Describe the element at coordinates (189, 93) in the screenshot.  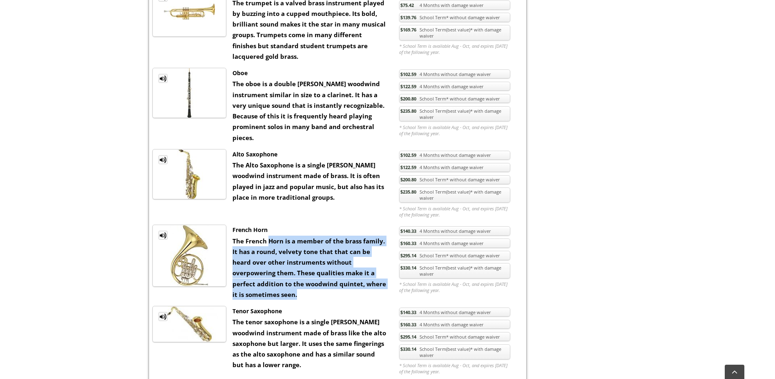
I see `img: th_1fc34dab4bdaff02a3697e89cb8f30dd_1334255038OBOE.jpg` at that location.